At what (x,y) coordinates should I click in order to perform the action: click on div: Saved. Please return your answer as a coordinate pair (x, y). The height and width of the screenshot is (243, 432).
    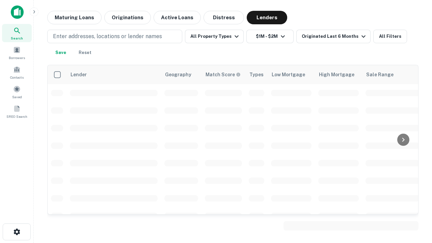
    Looking at the image, I should click on (17, 92).